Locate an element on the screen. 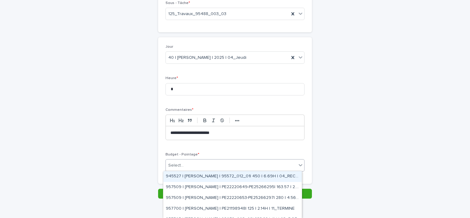 This screenshot has height=218, width=470. div: 957509 | BELHAJ Mohamed_Habib | PE22220653-PE25266297| 280 | 4.56H | 07_PV MAD is located at coordinates (232, 198).